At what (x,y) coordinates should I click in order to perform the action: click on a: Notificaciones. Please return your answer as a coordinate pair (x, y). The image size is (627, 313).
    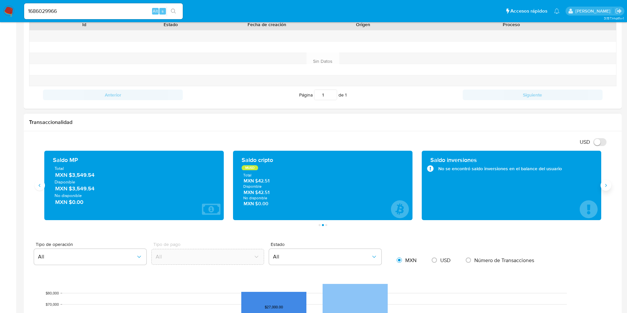
    Looking at the image, I should click on (557, 11).